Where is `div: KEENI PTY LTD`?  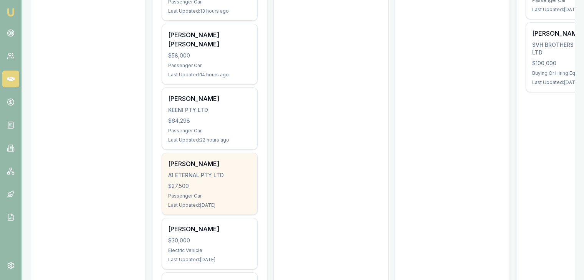
div: KEENI PTY LTD is located at coordinates (210, 110).